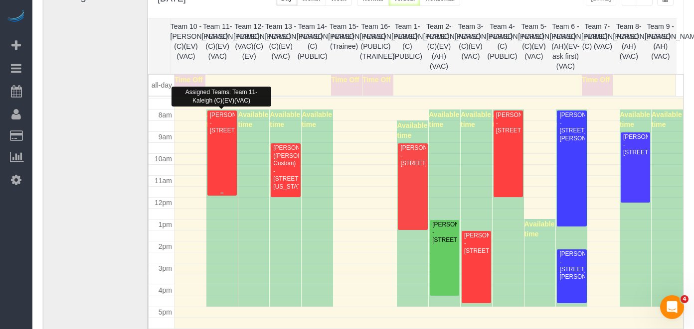 This screenshot has width=694, height=329. I want to click on img: Automaid Logo, so click(16, 17).